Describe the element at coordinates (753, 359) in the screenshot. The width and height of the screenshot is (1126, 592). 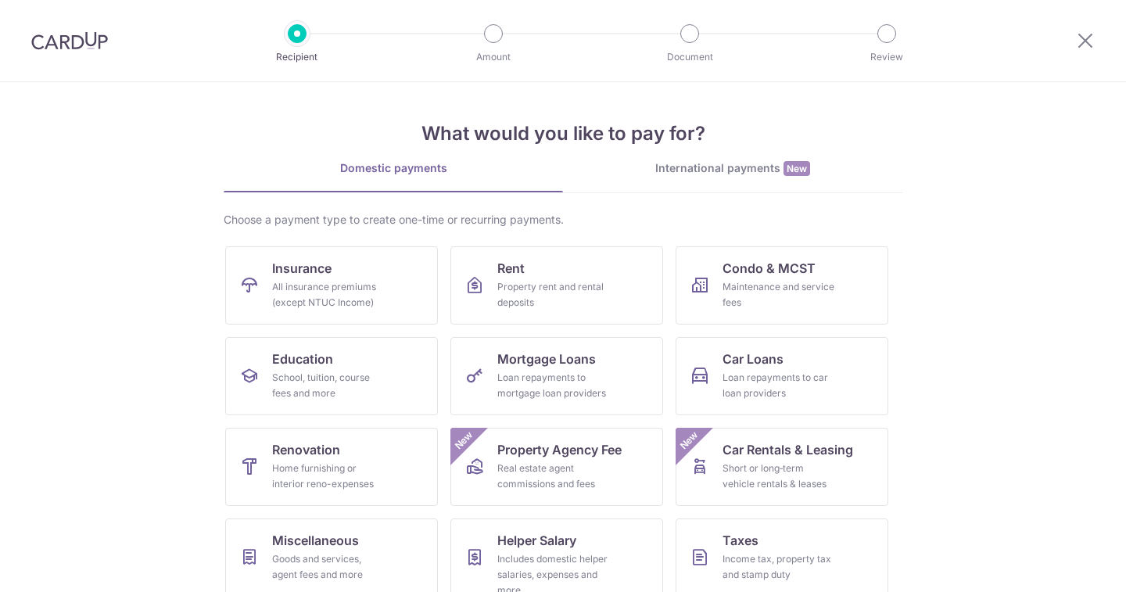
I see `span: Car Loans` at that location.